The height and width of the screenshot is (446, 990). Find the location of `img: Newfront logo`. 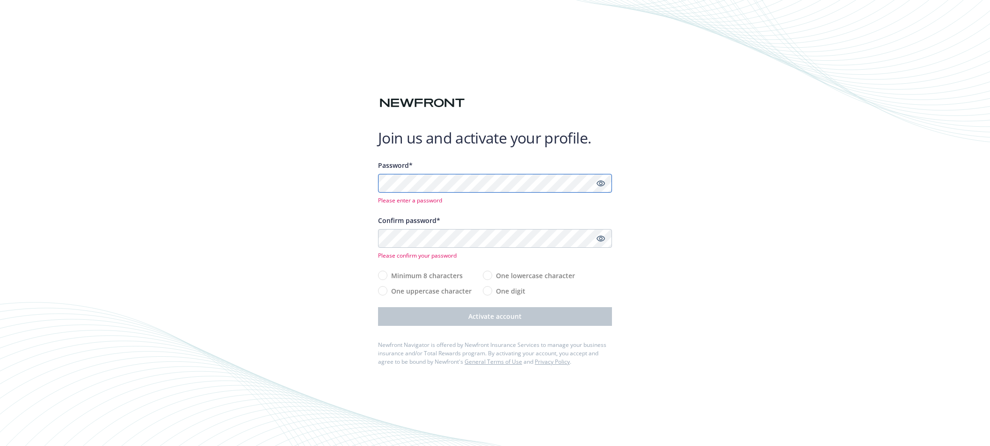

img: Newfront logo is located at coordinates (422, 103).